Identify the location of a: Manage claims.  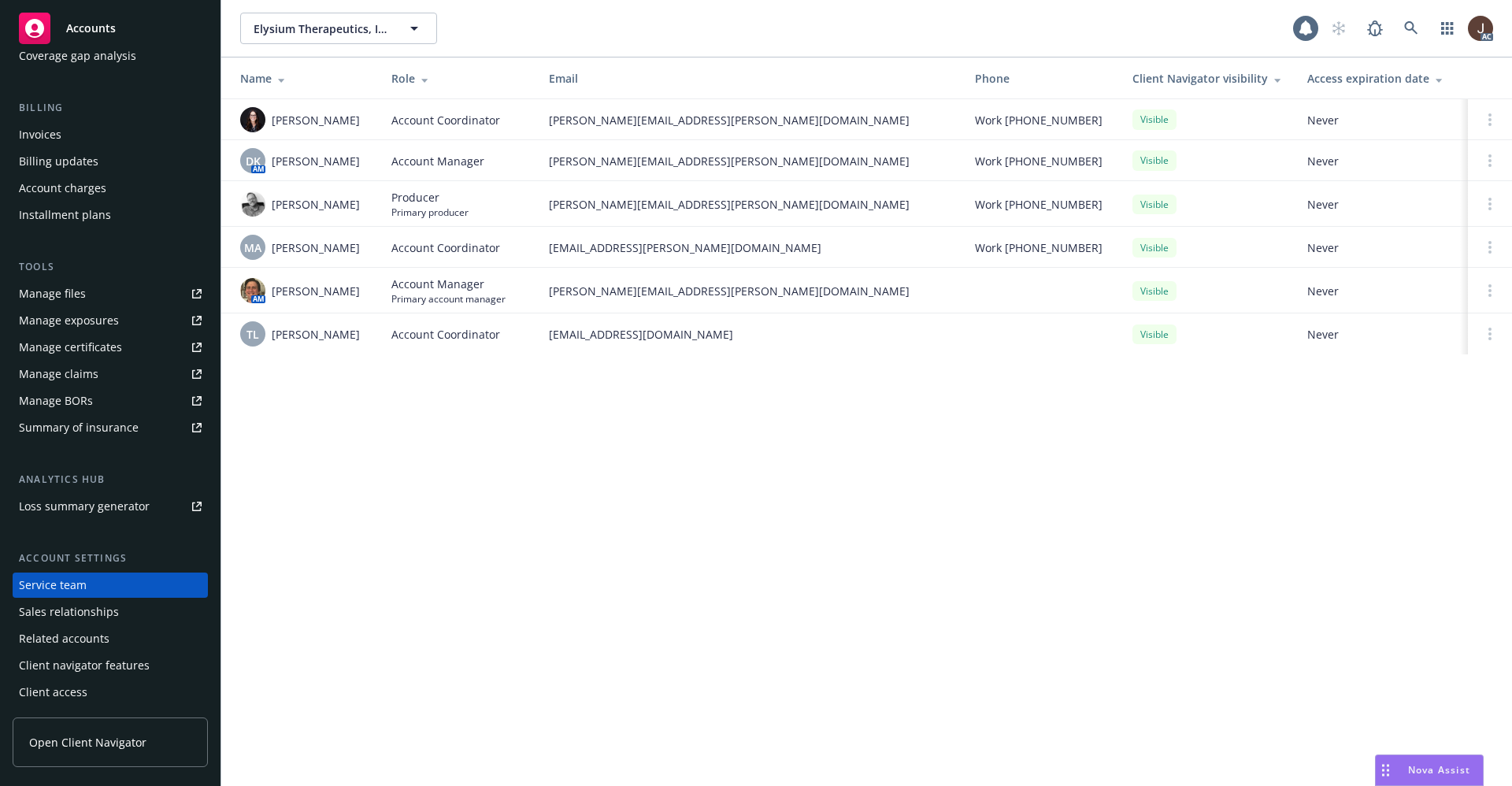
(110, 374).